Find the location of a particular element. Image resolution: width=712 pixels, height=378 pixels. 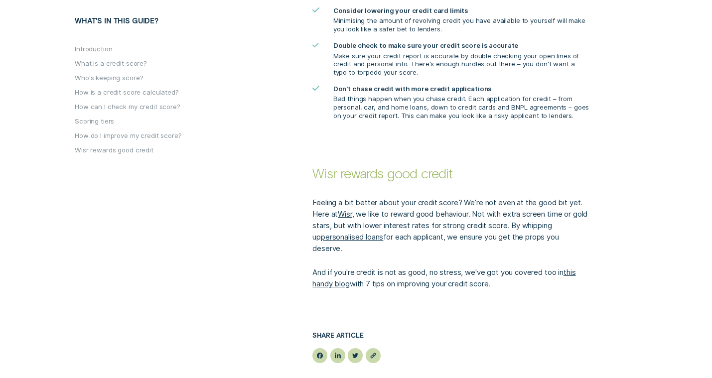

button: linkedin is located at coordinates (338, 356).